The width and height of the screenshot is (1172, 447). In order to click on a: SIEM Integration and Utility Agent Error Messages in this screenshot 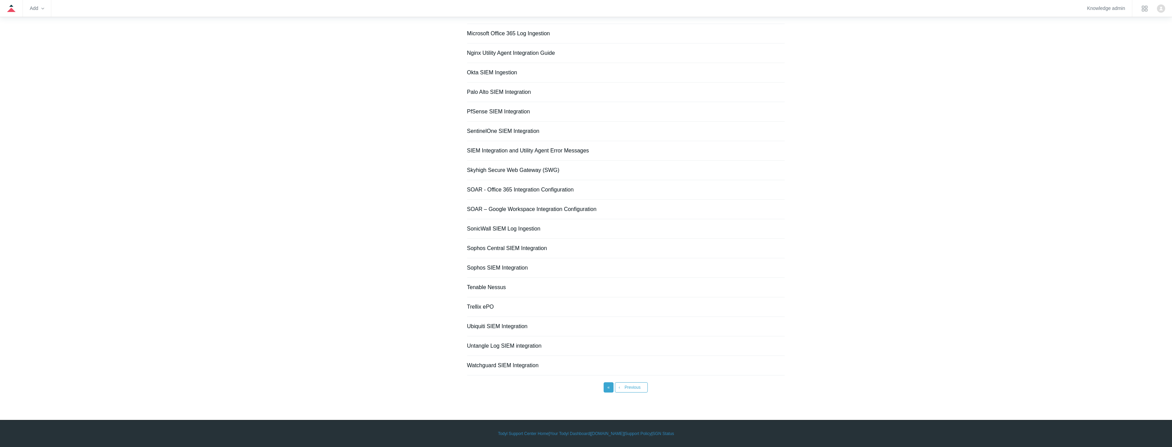, I will do `click(528, 150)`.